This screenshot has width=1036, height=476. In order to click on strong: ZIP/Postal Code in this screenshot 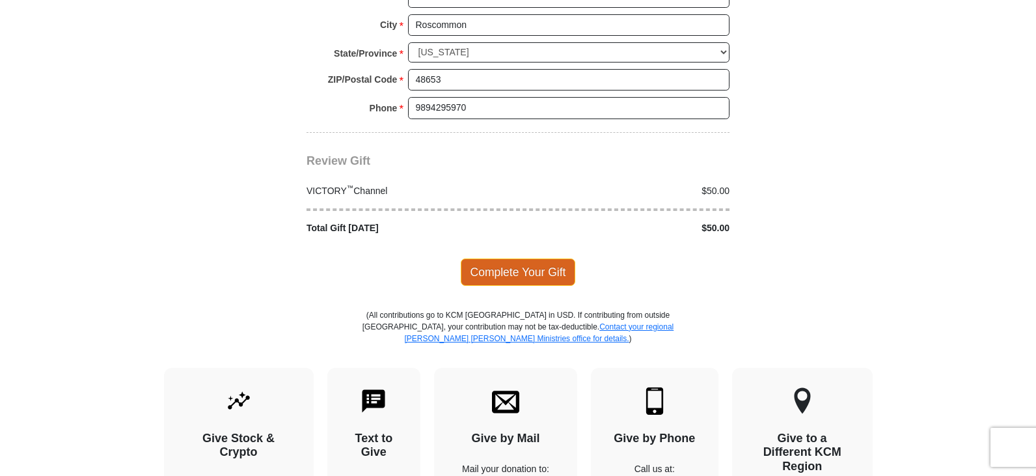, I will do `click(362, 79)`.